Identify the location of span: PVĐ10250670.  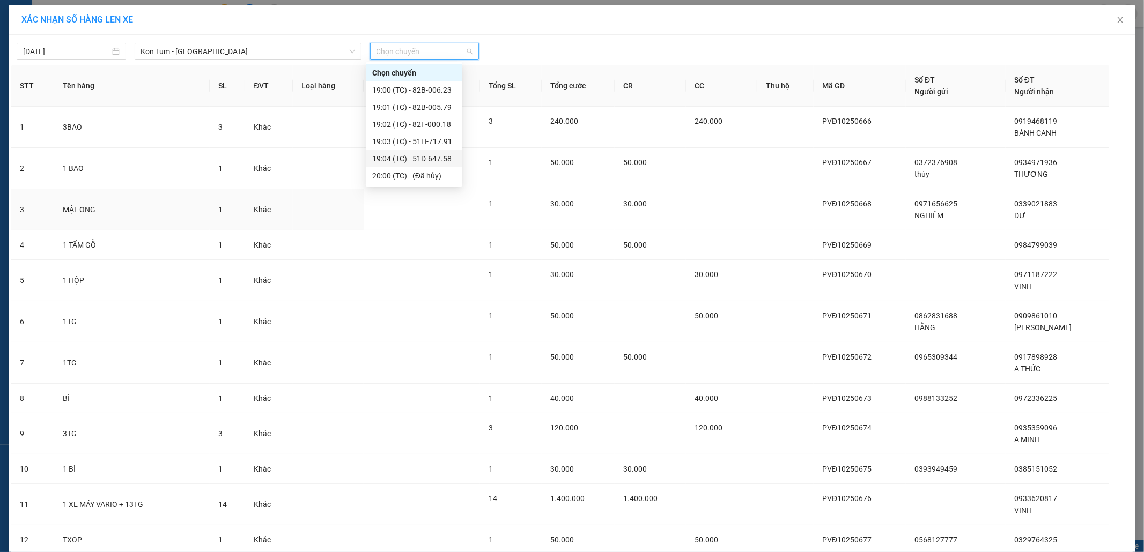
(847, 275).